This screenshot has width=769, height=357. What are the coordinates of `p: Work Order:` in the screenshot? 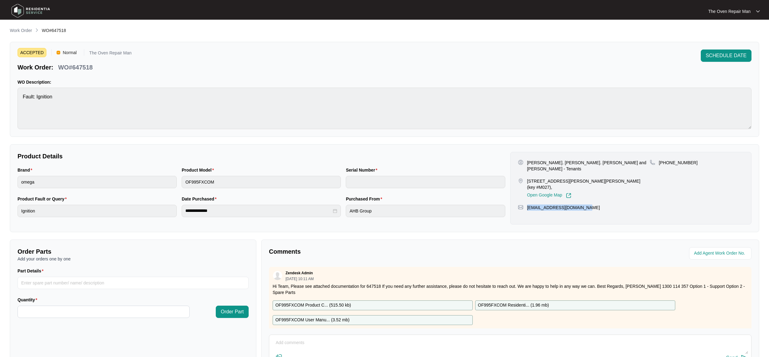 It's located at (35, 67).